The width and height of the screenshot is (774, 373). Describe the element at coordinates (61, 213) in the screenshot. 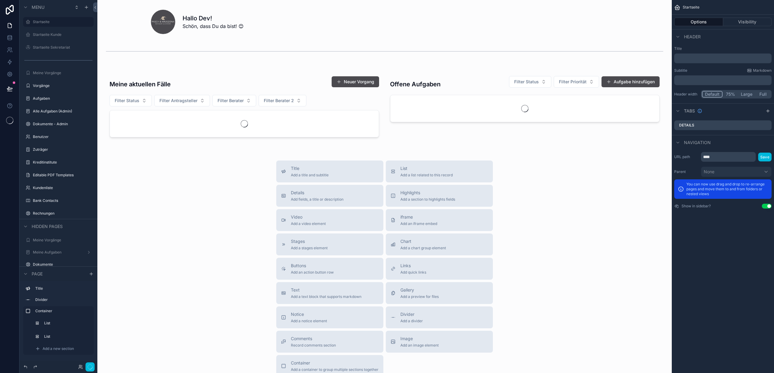

I see `a: Rechnungen` at that location.